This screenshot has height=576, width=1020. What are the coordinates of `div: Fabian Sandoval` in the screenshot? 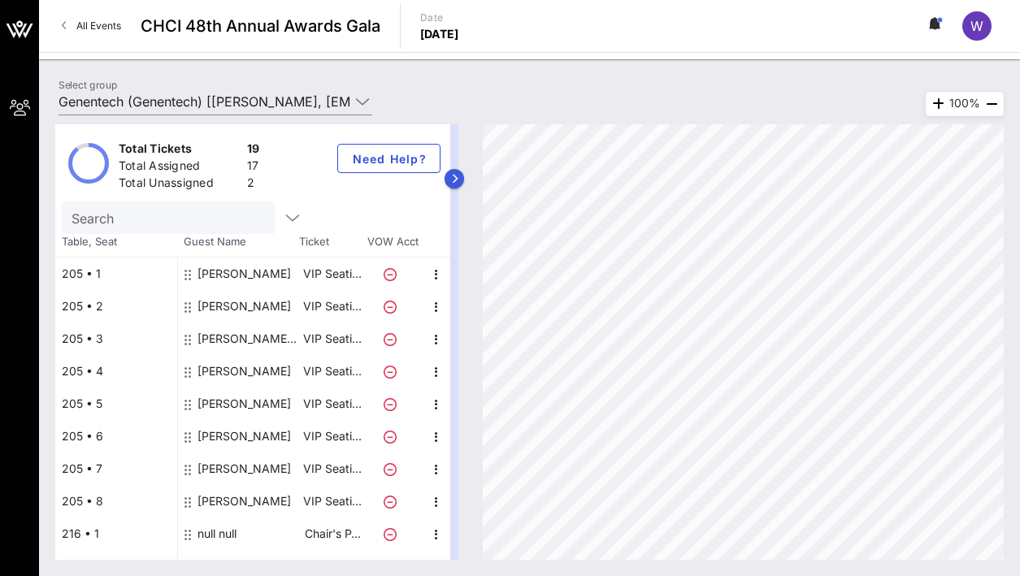 It's located at (244, 436).